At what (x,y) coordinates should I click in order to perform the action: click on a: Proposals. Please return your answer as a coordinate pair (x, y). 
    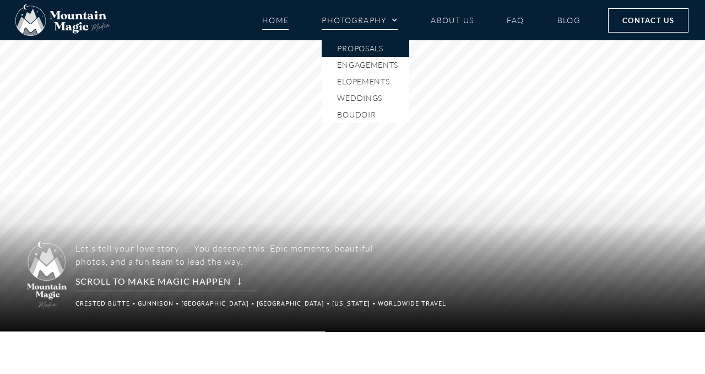
    Looking at the image, I should click on (365, 49).